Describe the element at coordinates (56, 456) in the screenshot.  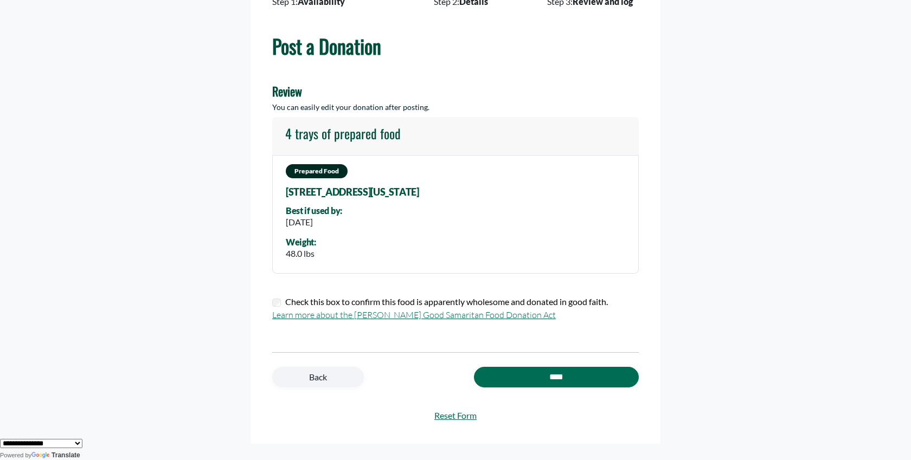
I see `a: Translate` at that location.